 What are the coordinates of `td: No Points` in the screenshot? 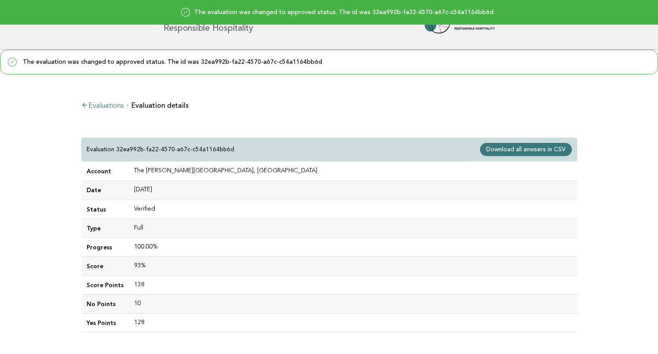 It's located at (105, 303).